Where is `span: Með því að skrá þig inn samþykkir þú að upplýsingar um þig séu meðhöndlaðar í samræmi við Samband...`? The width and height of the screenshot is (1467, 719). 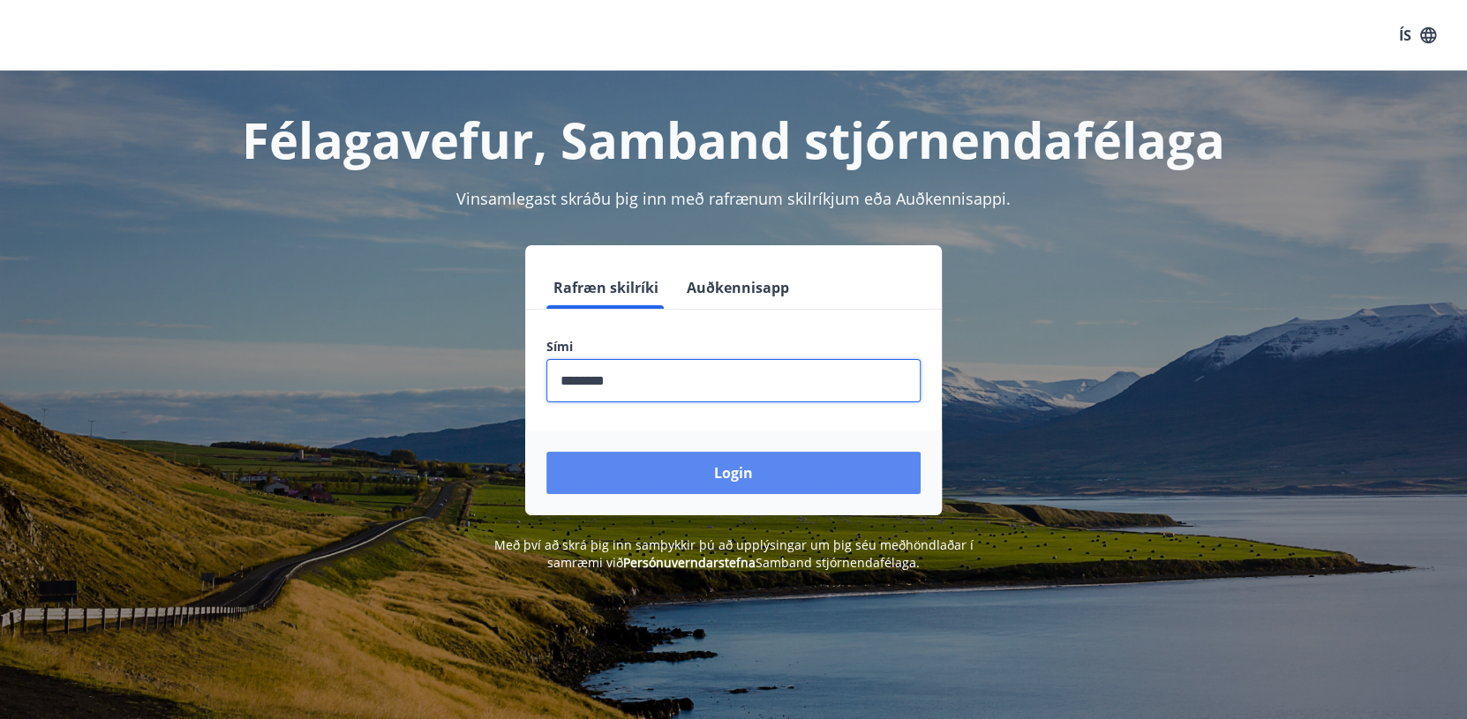
span: Með því að skrá þig inn samþykkir þú að upplýsingar um þig séu meðhöndlaðar í samræmi við Samband... is located at coordinates (733, 553).